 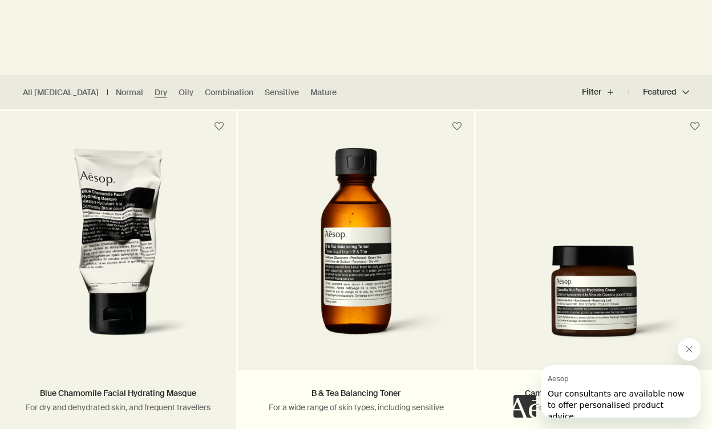 I want to click on a: Normal, so click(x=129, y=92).